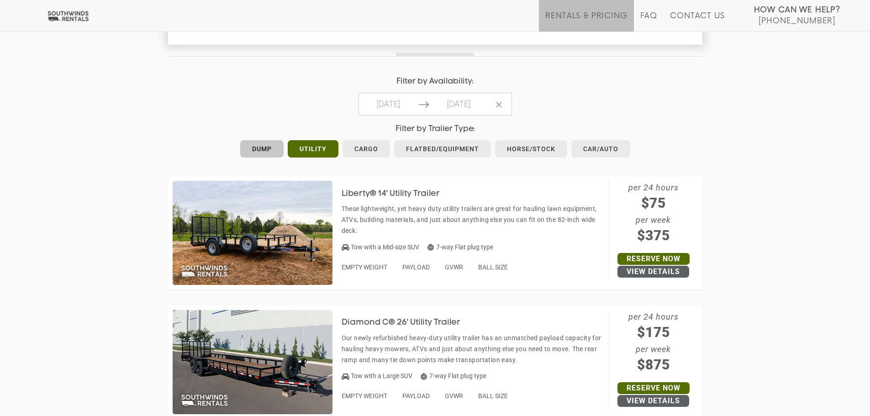 The image size is (870, 416). What do you see at coordinates (397, 194) in the screenshot?
I see `h3: Liberty® 14' Utility Trailer` at bounding box center [397, 194].